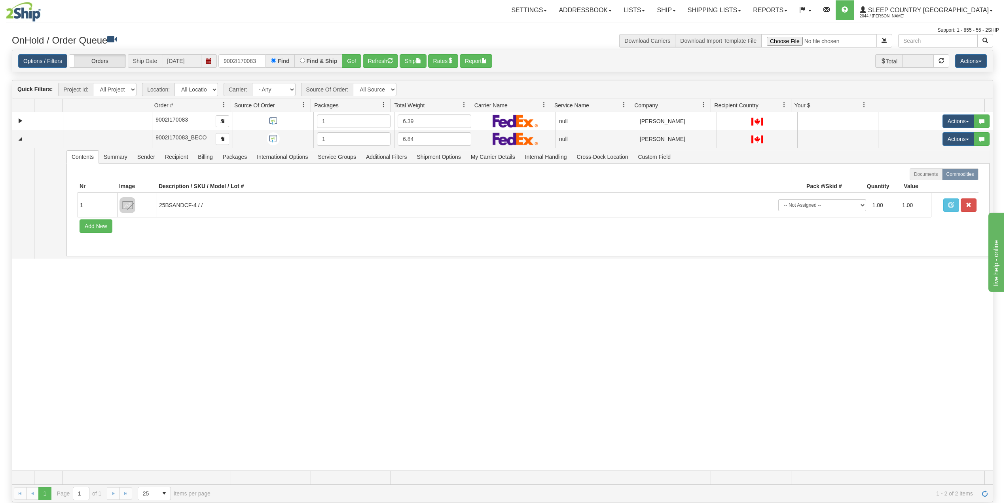 The height and width of the screenshot is (503, 1005). Describe the element at coordinates (127, 205) in the screenshot. I see `img: 8DAB37Fk3hKpn3AAAAAElFTkSuQmCC` at that location.